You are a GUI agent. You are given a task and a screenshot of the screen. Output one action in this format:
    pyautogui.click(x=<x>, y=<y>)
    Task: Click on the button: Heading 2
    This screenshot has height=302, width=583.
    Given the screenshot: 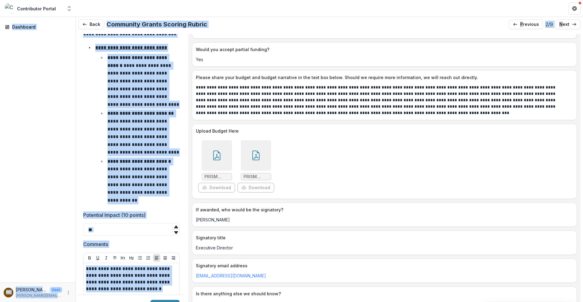 What is the action you would take?
    pyautogui.click(x=132, y=258)
    